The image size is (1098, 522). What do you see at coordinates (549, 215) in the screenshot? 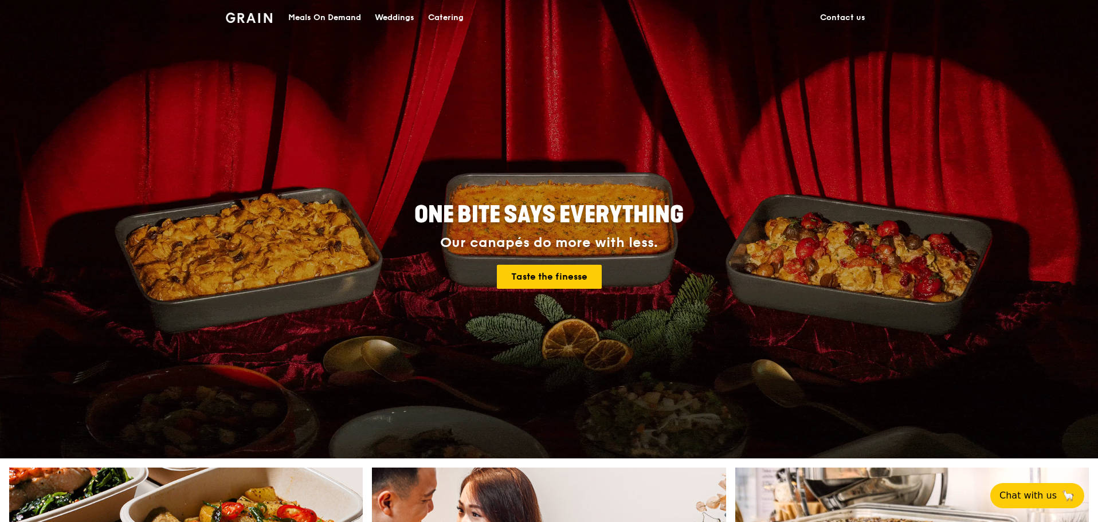
I see `span: ONE BITE SAYS EVERYTHING` at bounding box center [549, 215].